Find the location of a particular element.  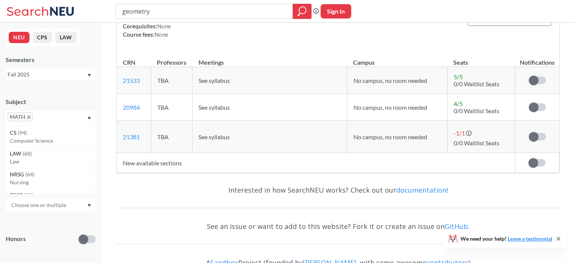

p: Computer Science is located at coordinates (53, 141).